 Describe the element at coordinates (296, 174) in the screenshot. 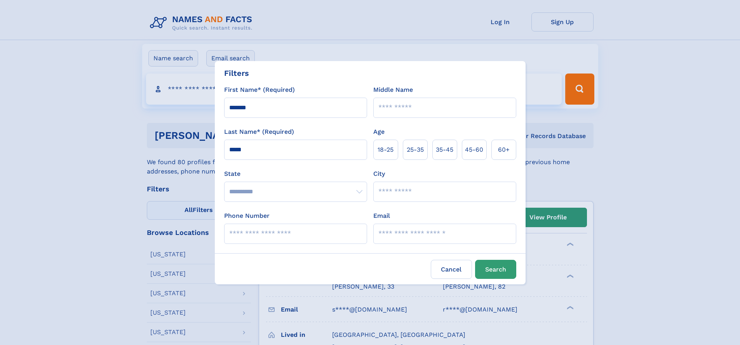

I see `label: State` at that location.